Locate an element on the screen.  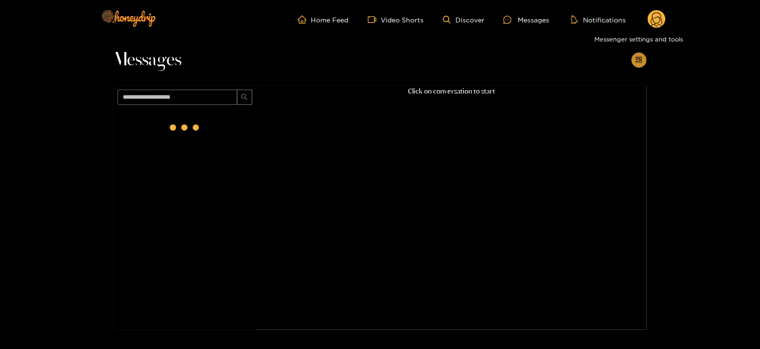
a: Video Shorts is located at coordinates (396, 20).